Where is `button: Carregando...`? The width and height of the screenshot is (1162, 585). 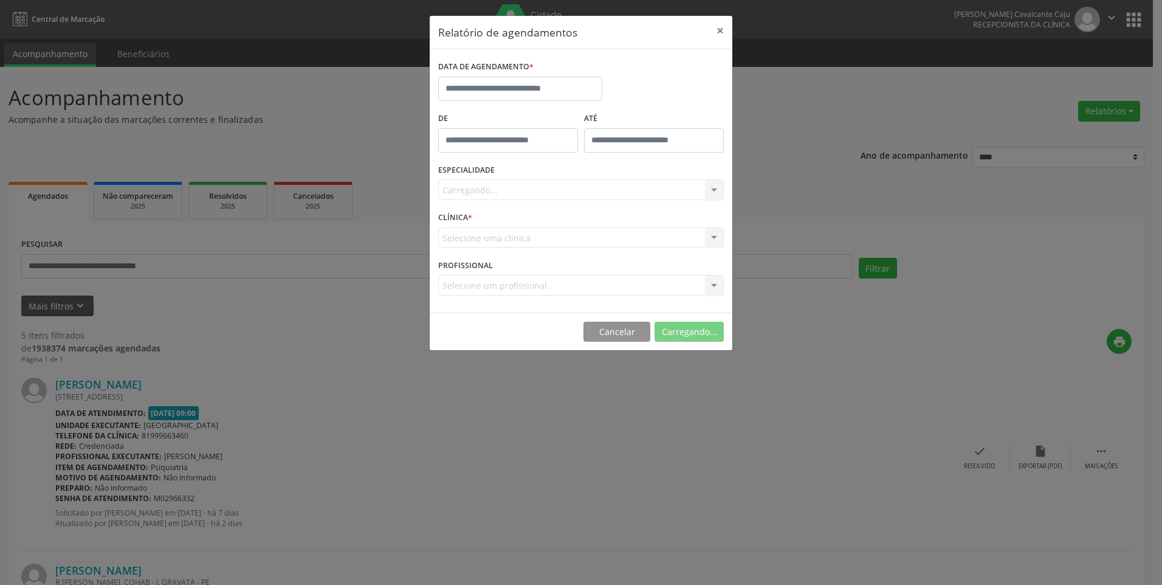
button: Carregando... is located at coordinates (689, 332).